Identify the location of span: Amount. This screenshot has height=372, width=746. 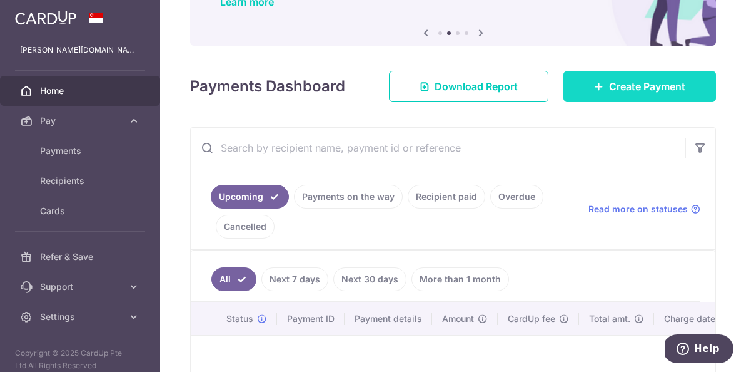
(458, 318).